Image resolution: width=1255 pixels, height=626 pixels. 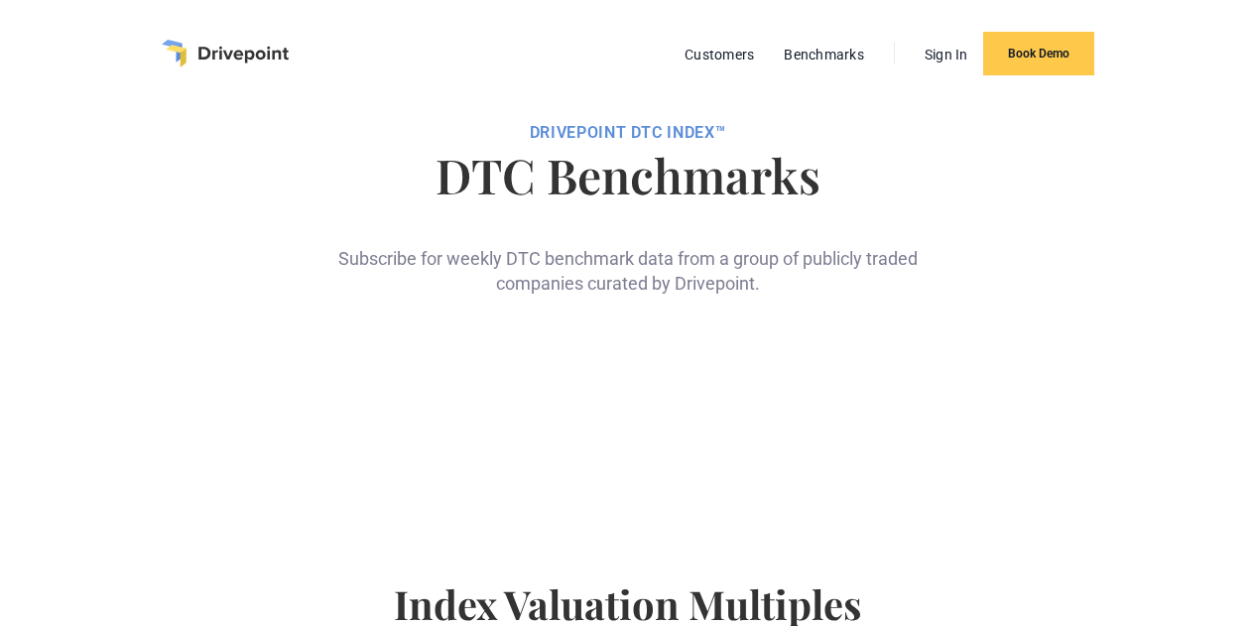 I want to click on div: Subscribe for weekly DTC benchmark data from a group of publicly traded companies curated by Driv..., so click(x=628, y=255).